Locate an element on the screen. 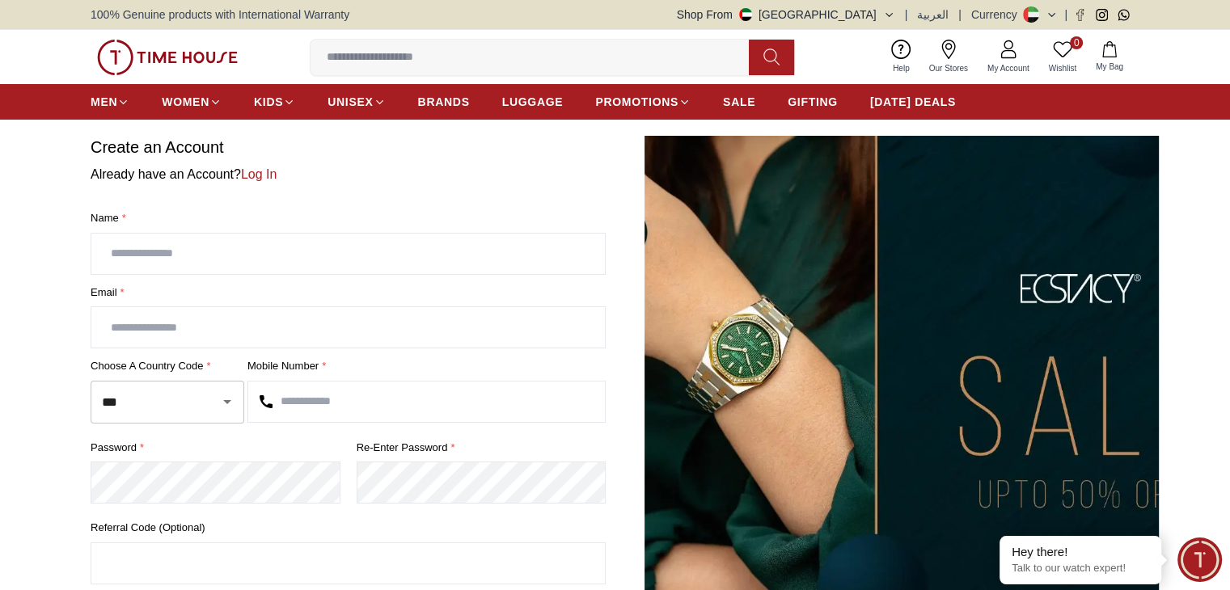 This screenshot has width=1230, height=590. span: Wishlist is located at coordinates (1063, 68).